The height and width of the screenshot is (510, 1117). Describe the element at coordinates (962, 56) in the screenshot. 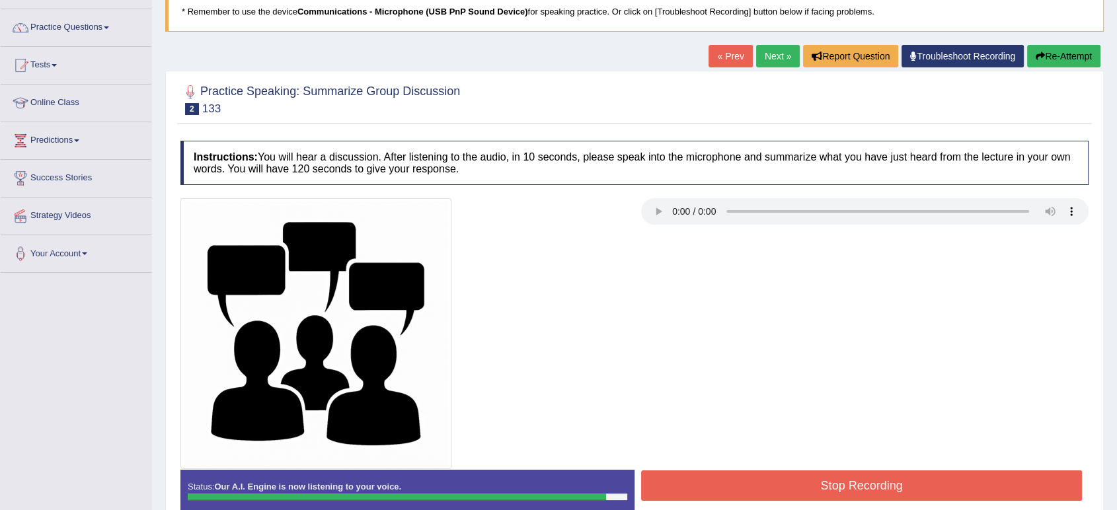

I see `a: Troubleshoot Recording` at that location.